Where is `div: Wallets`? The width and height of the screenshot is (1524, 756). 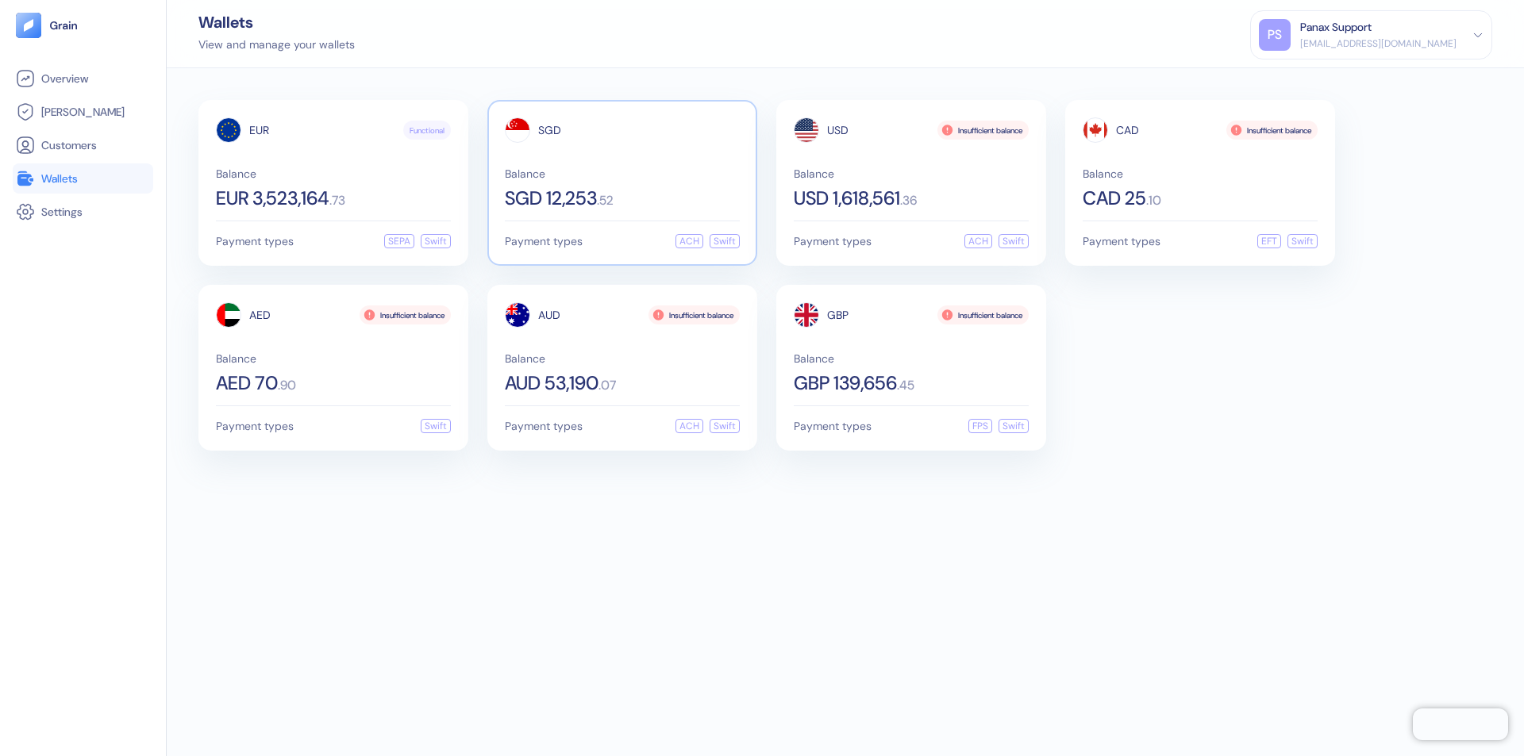 div: Wallets is located at coordinates (276, 22).